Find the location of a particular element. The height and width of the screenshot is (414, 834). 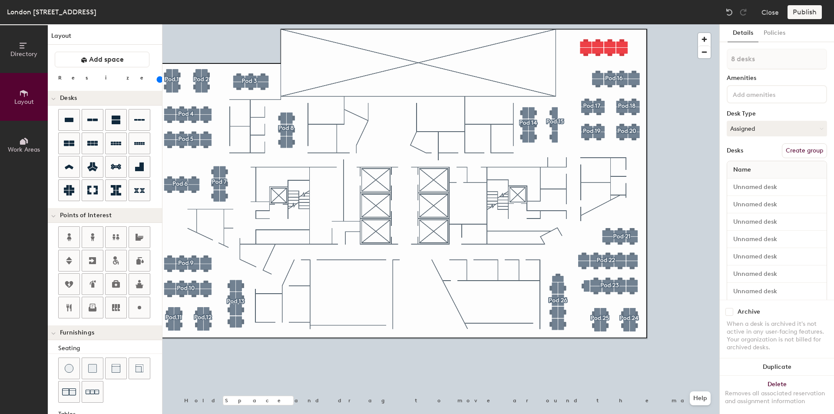

img: Undo is located at coordinates (729, 12).